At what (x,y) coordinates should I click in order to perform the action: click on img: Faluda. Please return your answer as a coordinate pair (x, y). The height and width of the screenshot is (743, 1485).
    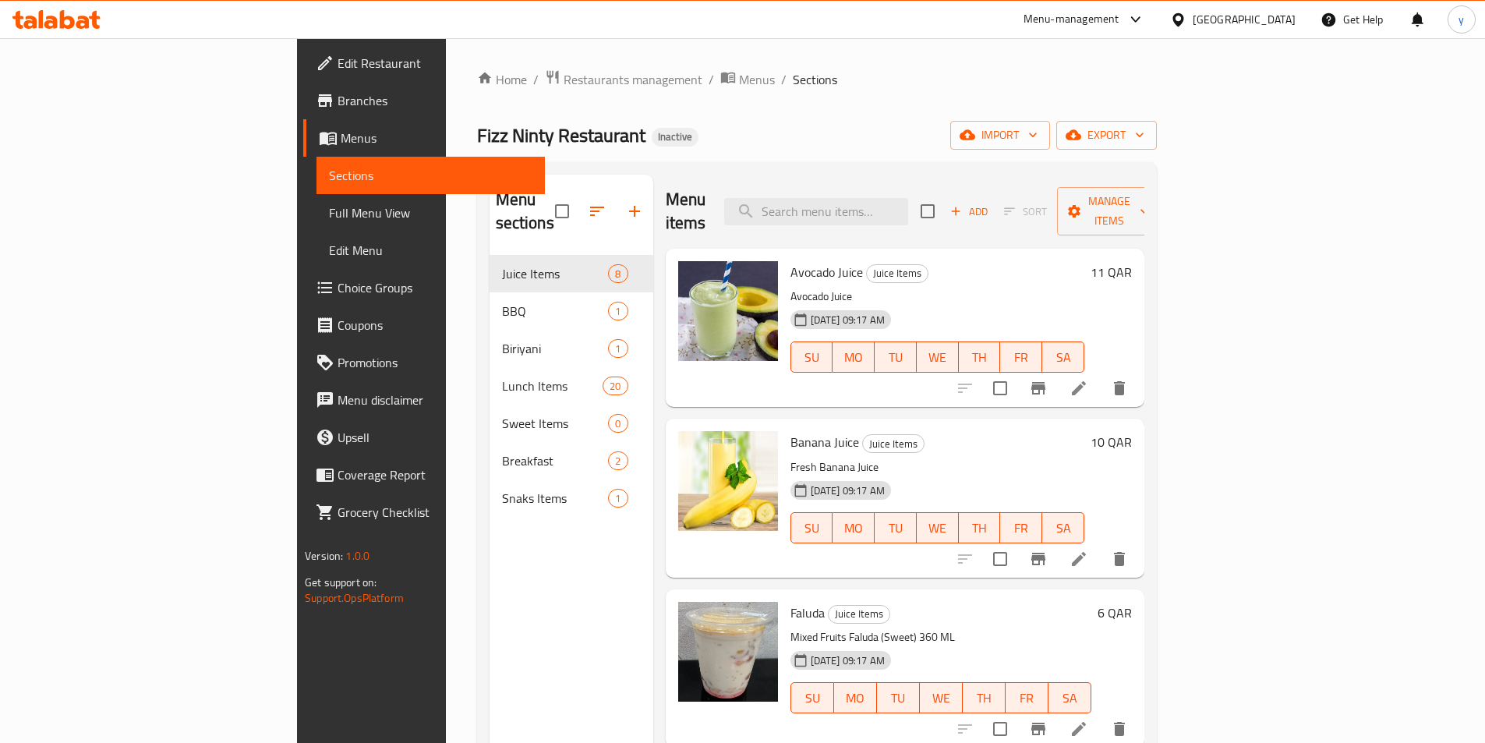
    Looking at the image, I should click on (728, 652).